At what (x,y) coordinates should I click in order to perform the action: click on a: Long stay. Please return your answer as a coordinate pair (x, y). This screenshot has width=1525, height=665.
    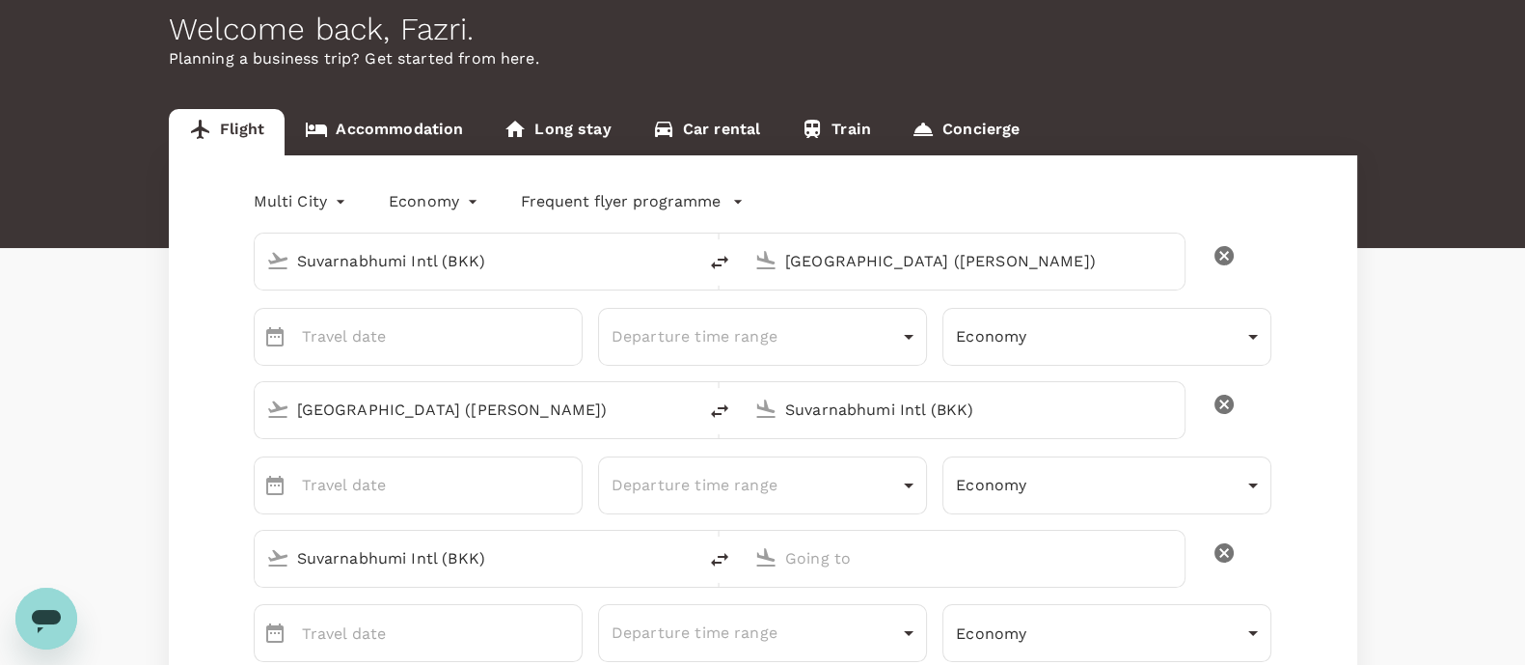
    Looking at the image, I should click on (557, 132).